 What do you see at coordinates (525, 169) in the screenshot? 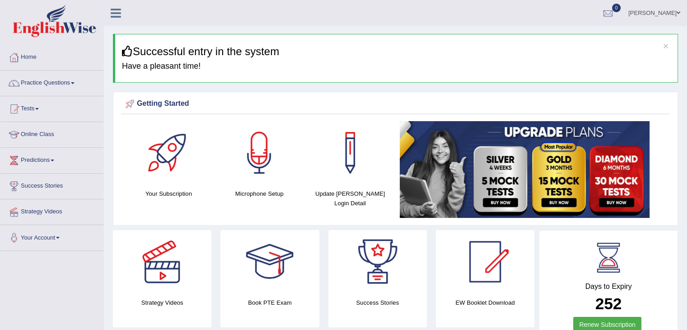
I see `img: small5.jpg` at bounding box center [525, 169].